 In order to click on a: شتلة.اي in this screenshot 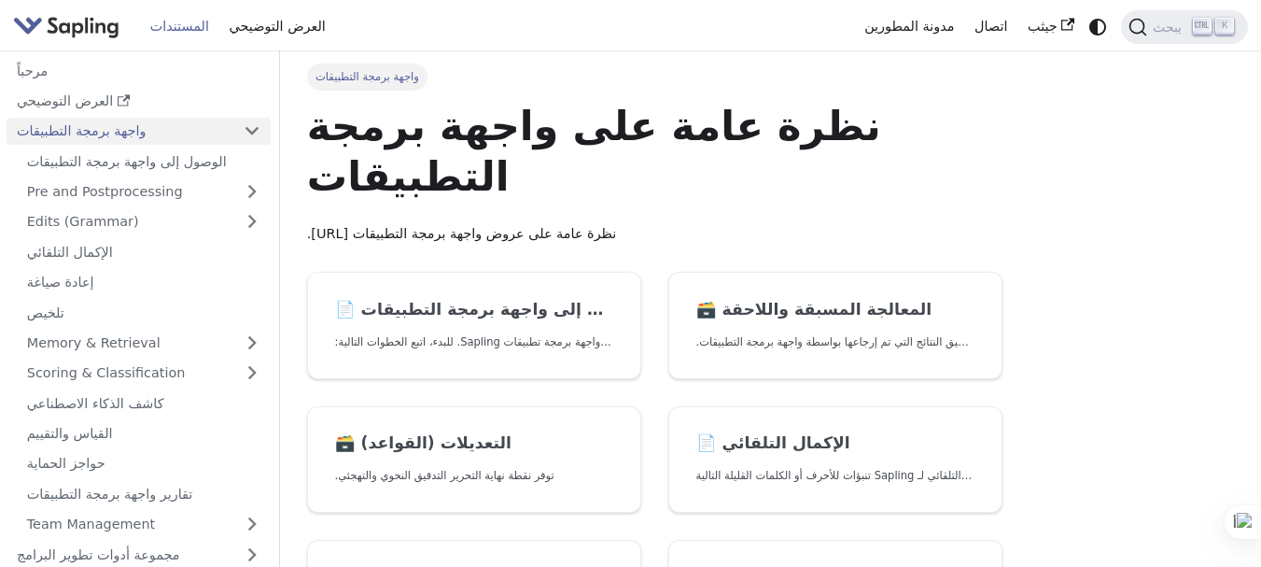, I will do `click(69, 26)`.